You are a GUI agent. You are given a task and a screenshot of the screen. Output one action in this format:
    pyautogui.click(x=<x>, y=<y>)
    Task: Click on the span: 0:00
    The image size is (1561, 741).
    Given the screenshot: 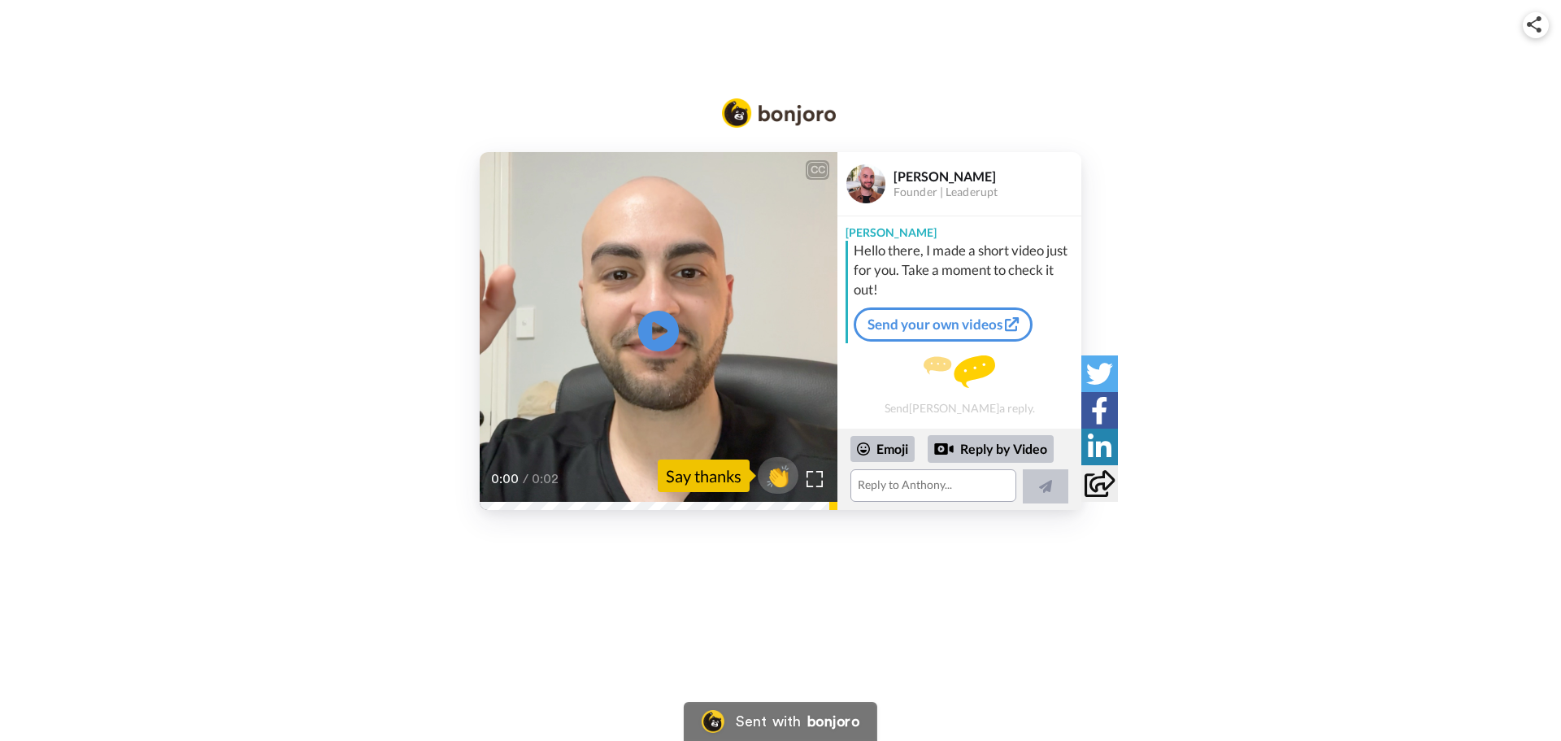 What is the action you would take?
    pyautogui.click(x=505, y=479)
    